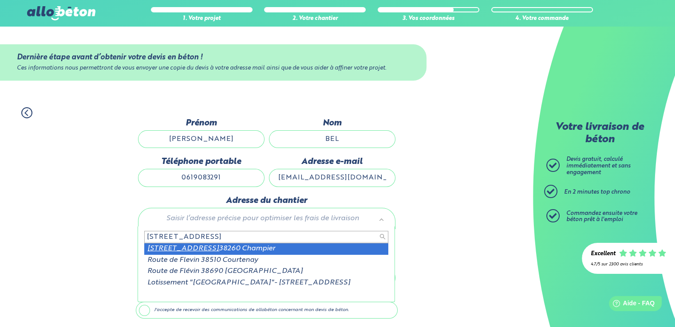 The width and height of the screenshot is (675, 327). Describe the element at coordinates (266, 249) in the screenshot. I see `div: 38260 Champier` at that location.